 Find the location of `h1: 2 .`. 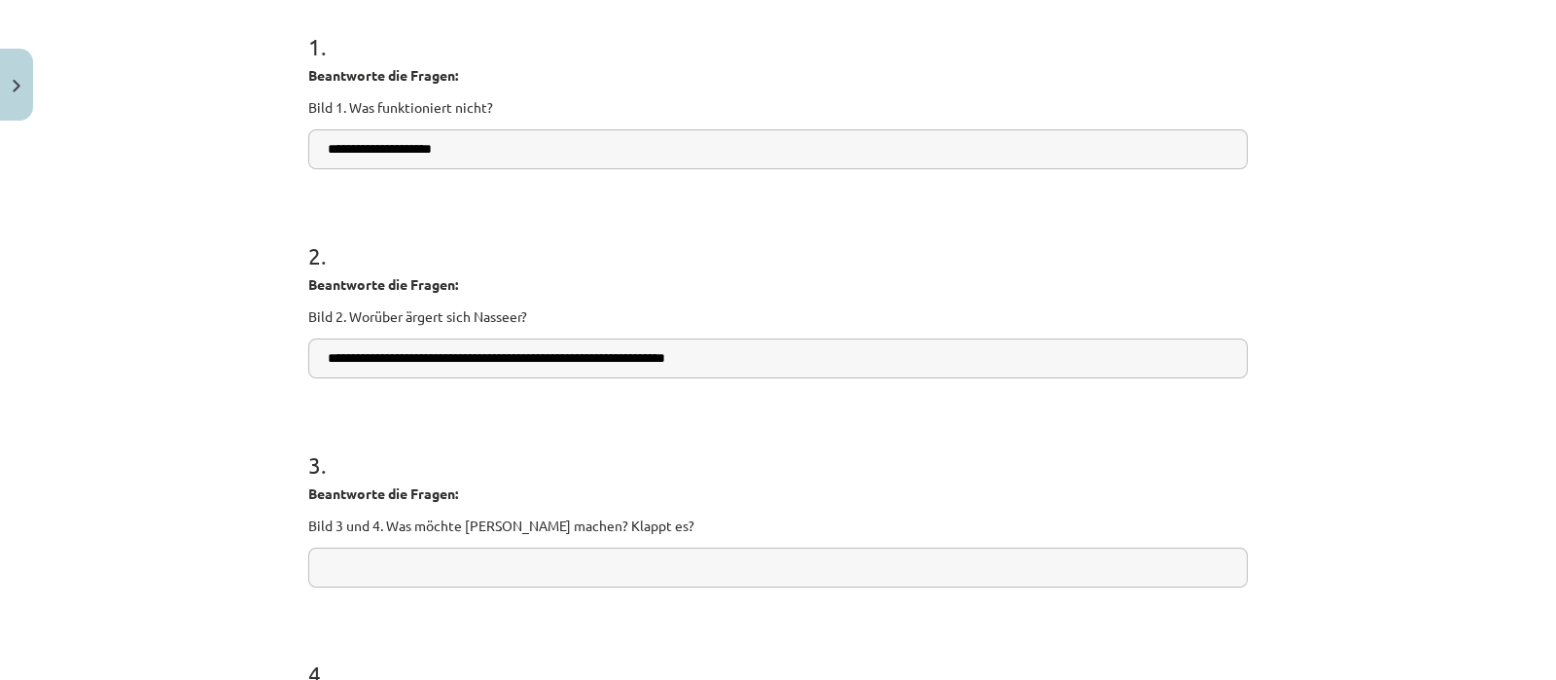

h1: 2 . is located at coordinates (778, 238).